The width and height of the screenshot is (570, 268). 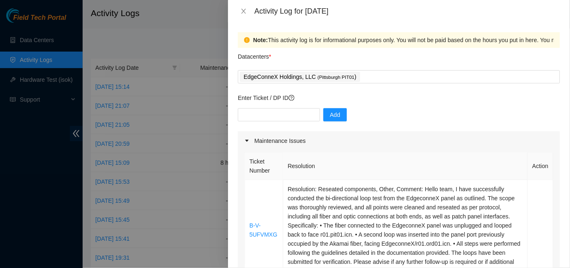 I want to click on span: close, so click(x=244, y=11).